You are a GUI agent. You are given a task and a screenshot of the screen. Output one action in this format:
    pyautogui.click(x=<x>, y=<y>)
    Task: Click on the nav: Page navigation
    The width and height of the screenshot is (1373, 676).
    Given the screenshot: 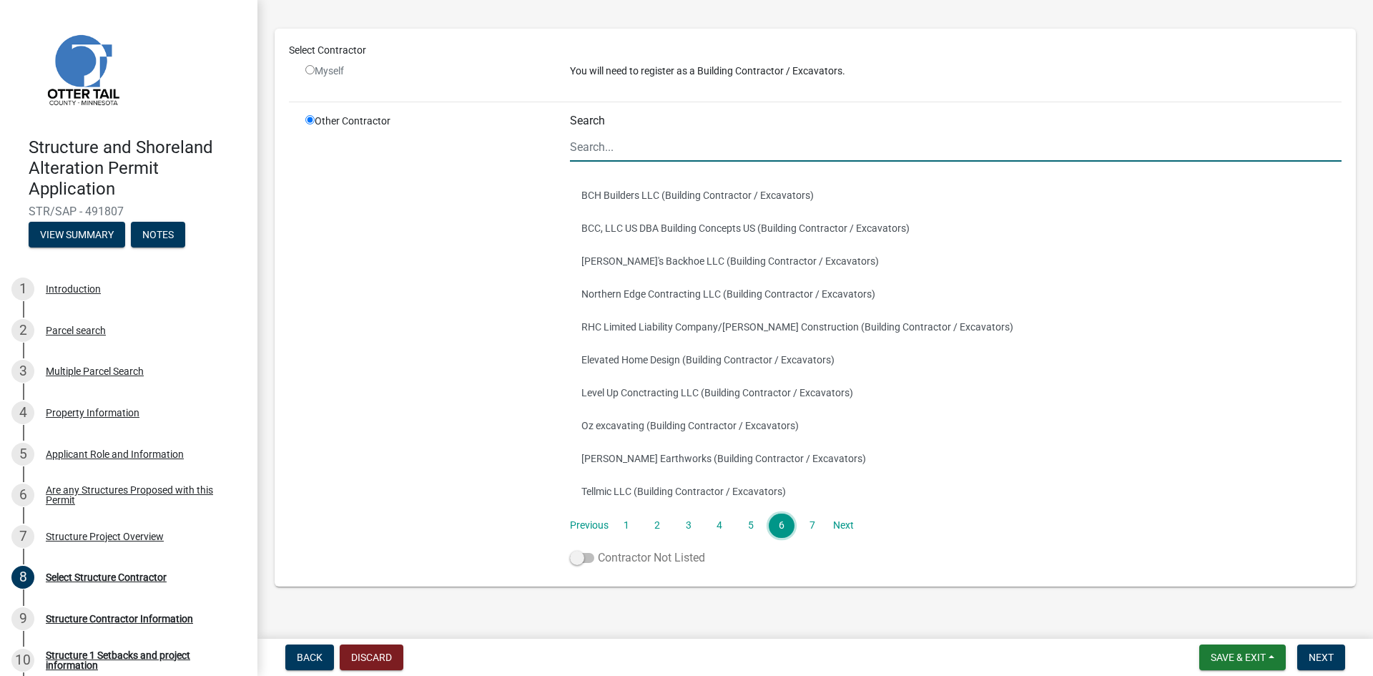 What is the action you would take?
    pyautogui.click(x=955, y=526)
    